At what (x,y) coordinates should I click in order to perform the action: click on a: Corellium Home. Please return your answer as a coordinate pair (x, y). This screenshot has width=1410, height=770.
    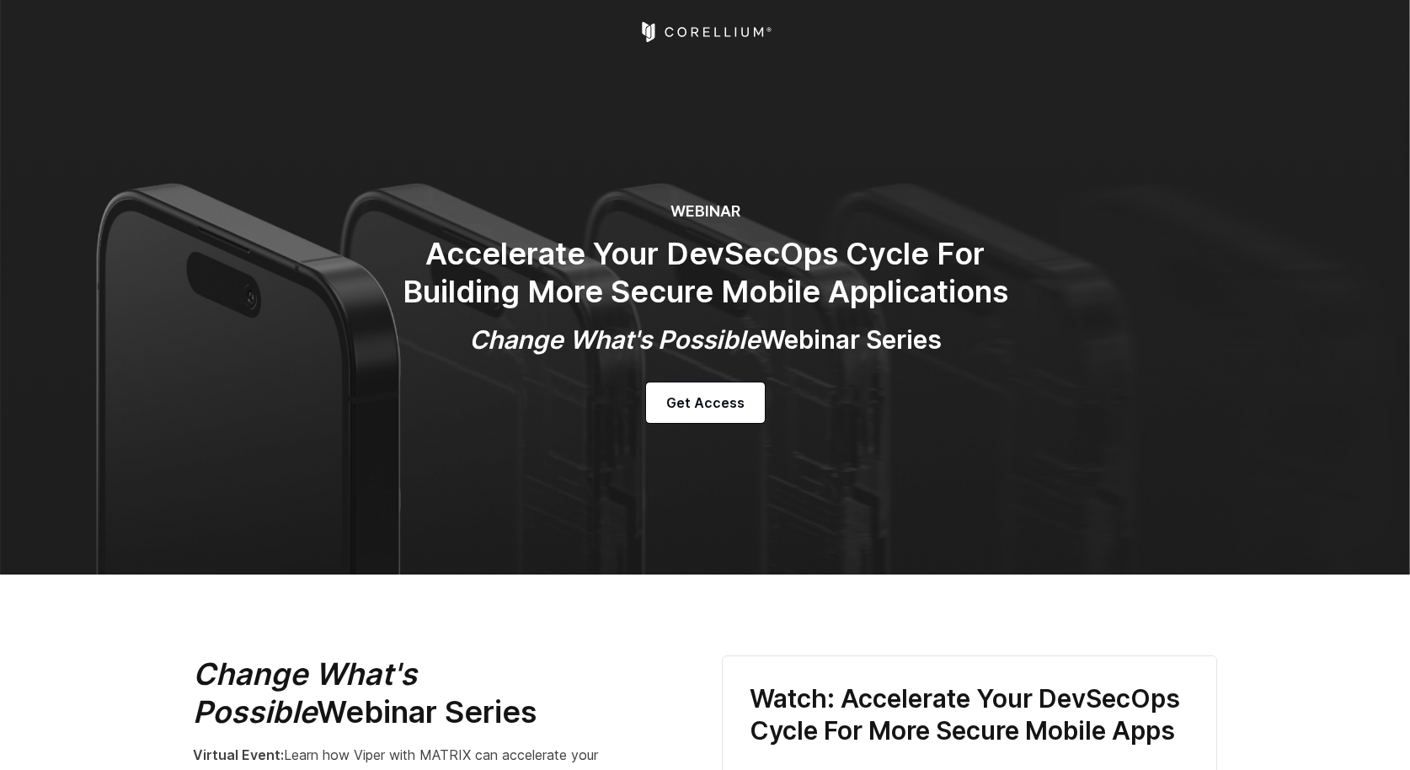
    Looking at the image, I should click on (705, 32).